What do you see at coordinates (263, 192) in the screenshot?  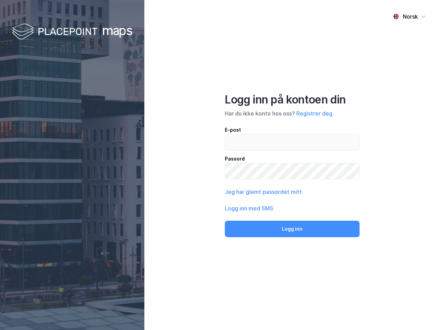 I see `button: Jeg har glemt passordet mitt` at bounding box center [263, 192].